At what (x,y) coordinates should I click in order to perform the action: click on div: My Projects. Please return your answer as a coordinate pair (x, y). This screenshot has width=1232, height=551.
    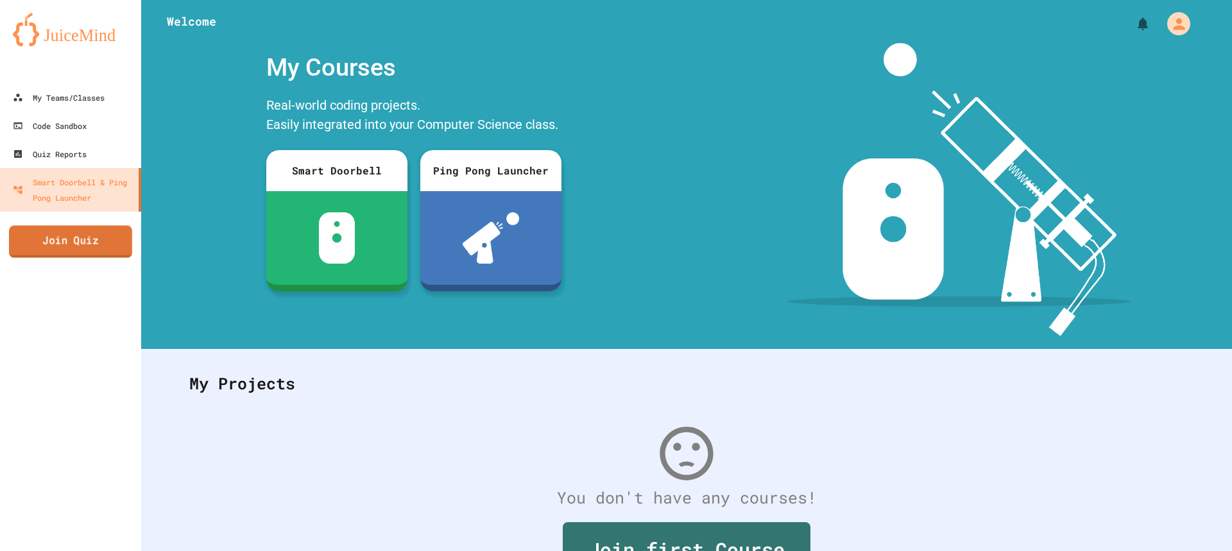
    Looking at the image, I should click on (687, 384).